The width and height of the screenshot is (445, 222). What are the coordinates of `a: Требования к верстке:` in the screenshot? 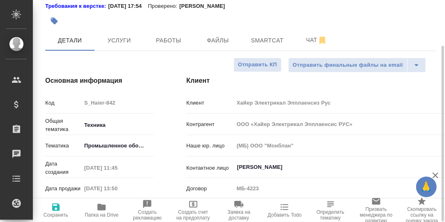 It's located at (76, 6).